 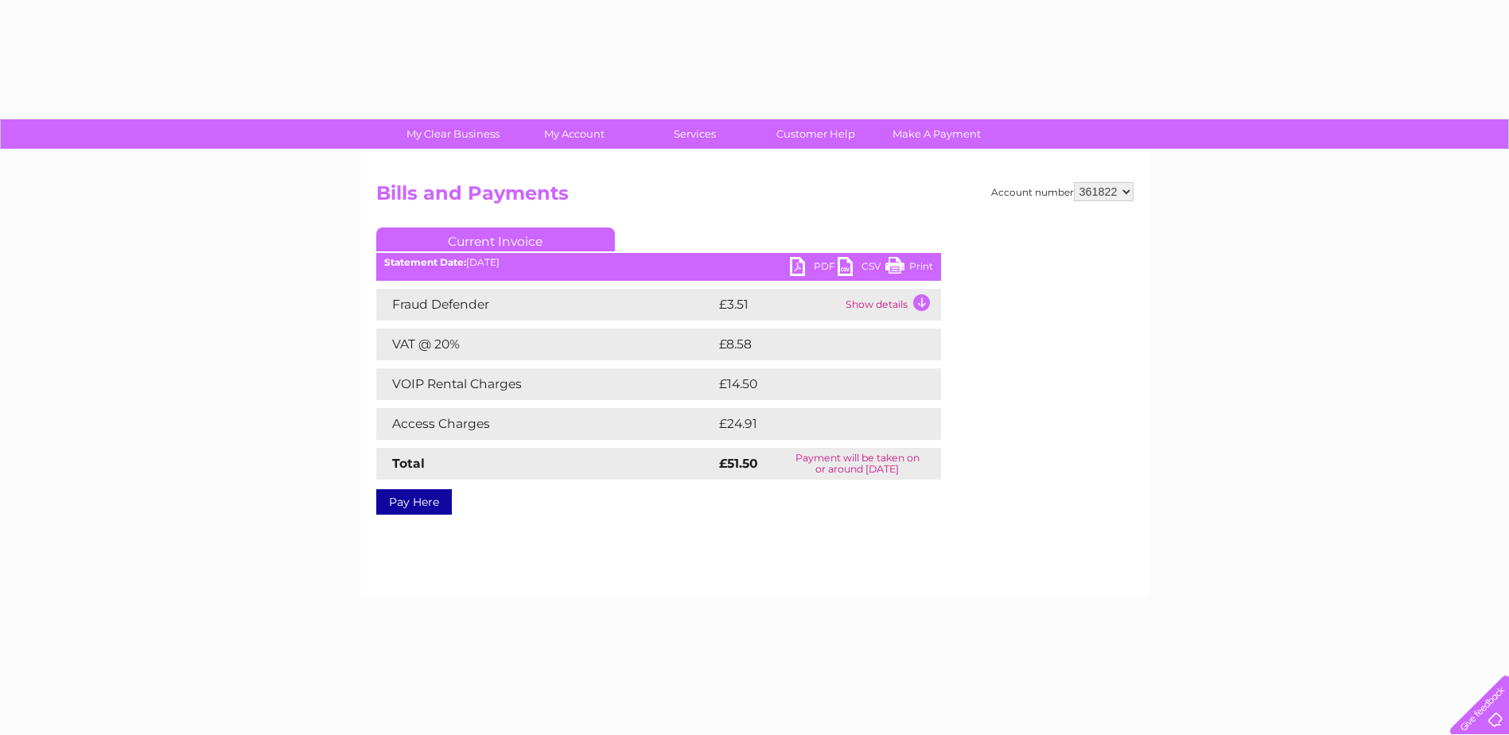 I want to click on td: Show details, so click(x=891, y=305).